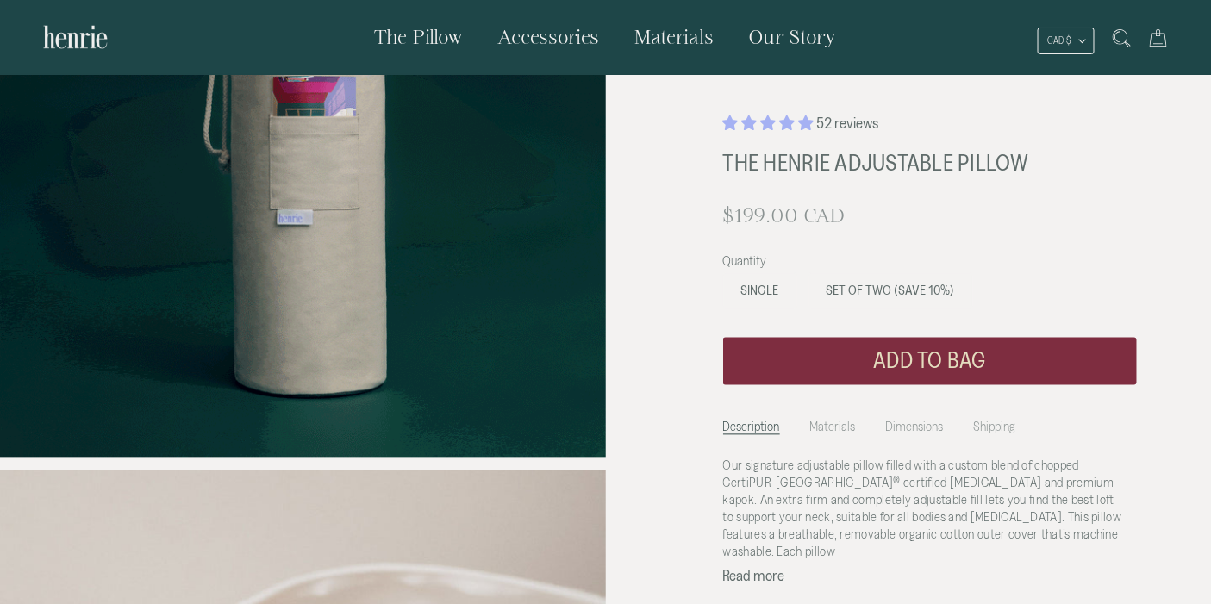  I want to click on span: Single, so click(760, 291).